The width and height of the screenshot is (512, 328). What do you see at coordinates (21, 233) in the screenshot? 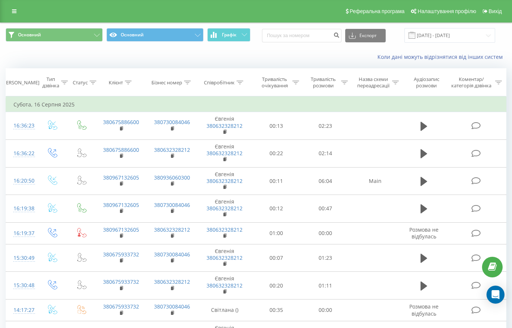
I see `div: 16:19:37` at bounding box center [21, 233].